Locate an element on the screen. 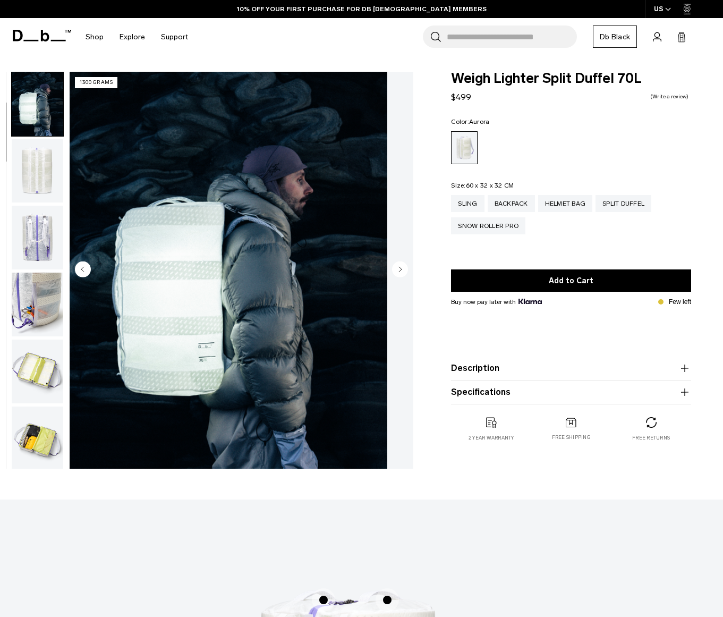  a: Db Black is located at coordinates (615, 37).